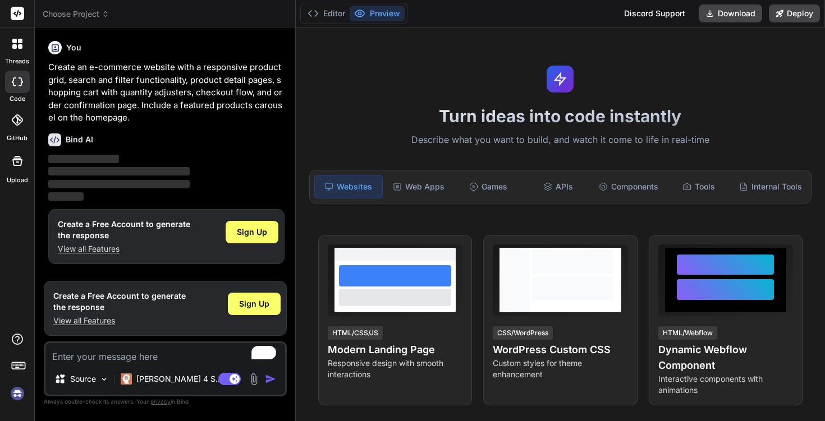  What do you see at coordinates (17, 138) in the screenshot?
I see `label: GitHub` at bounding box center [17, 138].